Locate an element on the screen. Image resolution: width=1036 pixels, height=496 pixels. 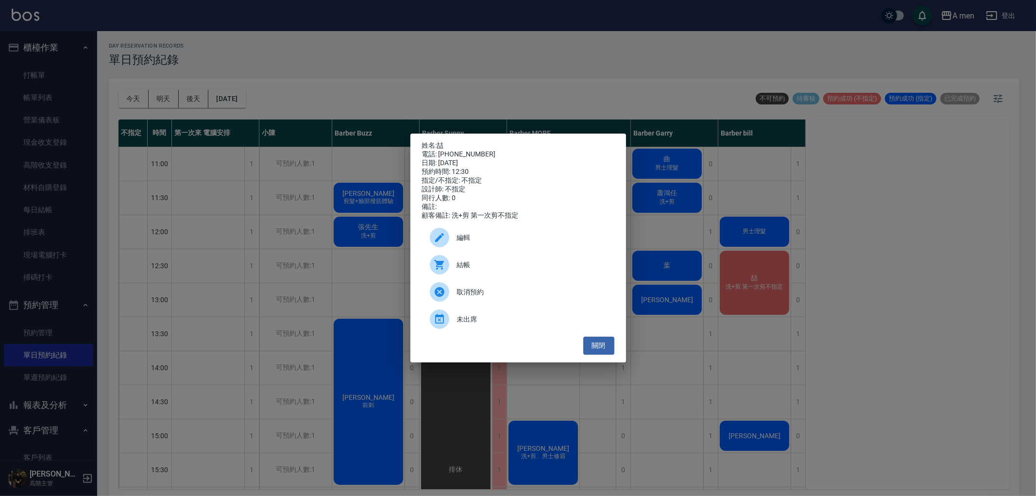
div: 備註: is located at coordinates (518, 207).